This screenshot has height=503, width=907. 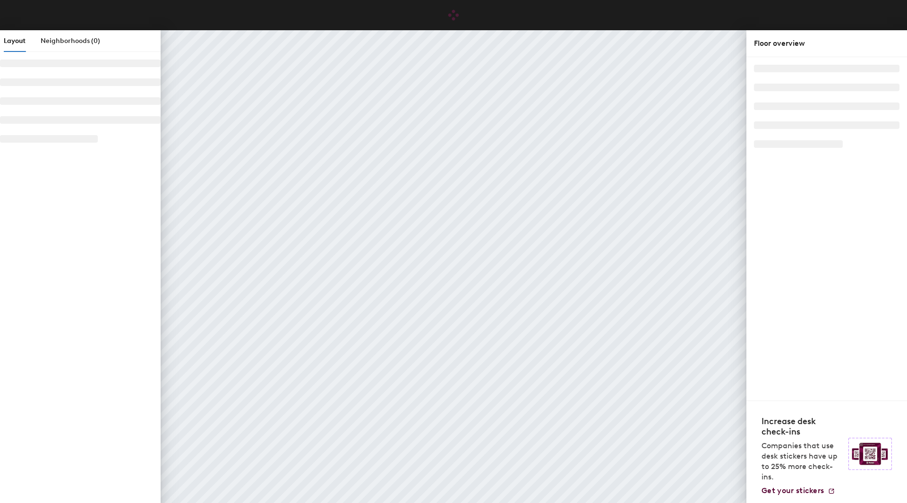 What do you see at coordinates (827, 43) in the screenshot?
I see `div: Floor overview` at bounding box center [827, 43].